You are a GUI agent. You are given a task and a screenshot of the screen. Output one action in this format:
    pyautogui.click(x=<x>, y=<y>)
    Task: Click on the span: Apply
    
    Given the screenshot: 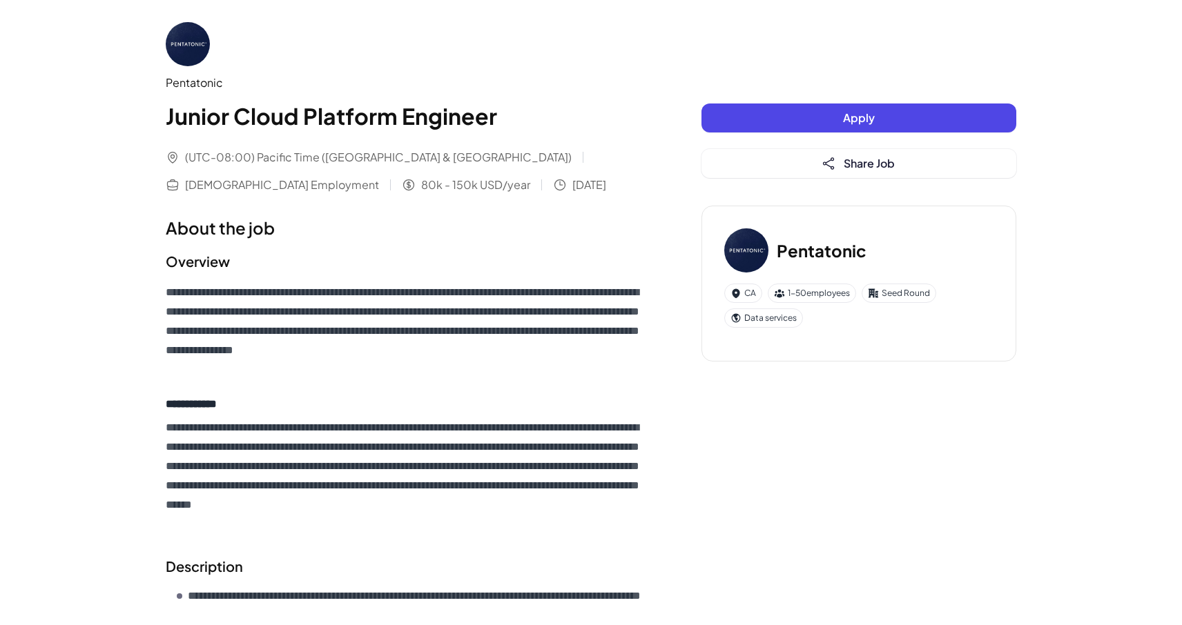 What is the action you would take?
    pyautogui.click(x=859, y=117)
    